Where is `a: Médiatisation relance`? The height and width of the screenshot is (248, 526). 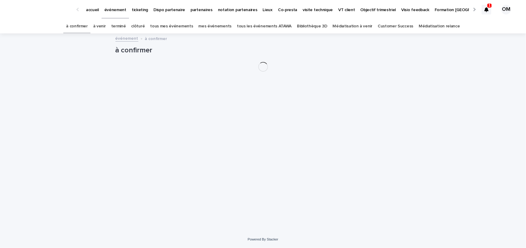
a: Médiatisation relance is located at coordinates (439, 26).